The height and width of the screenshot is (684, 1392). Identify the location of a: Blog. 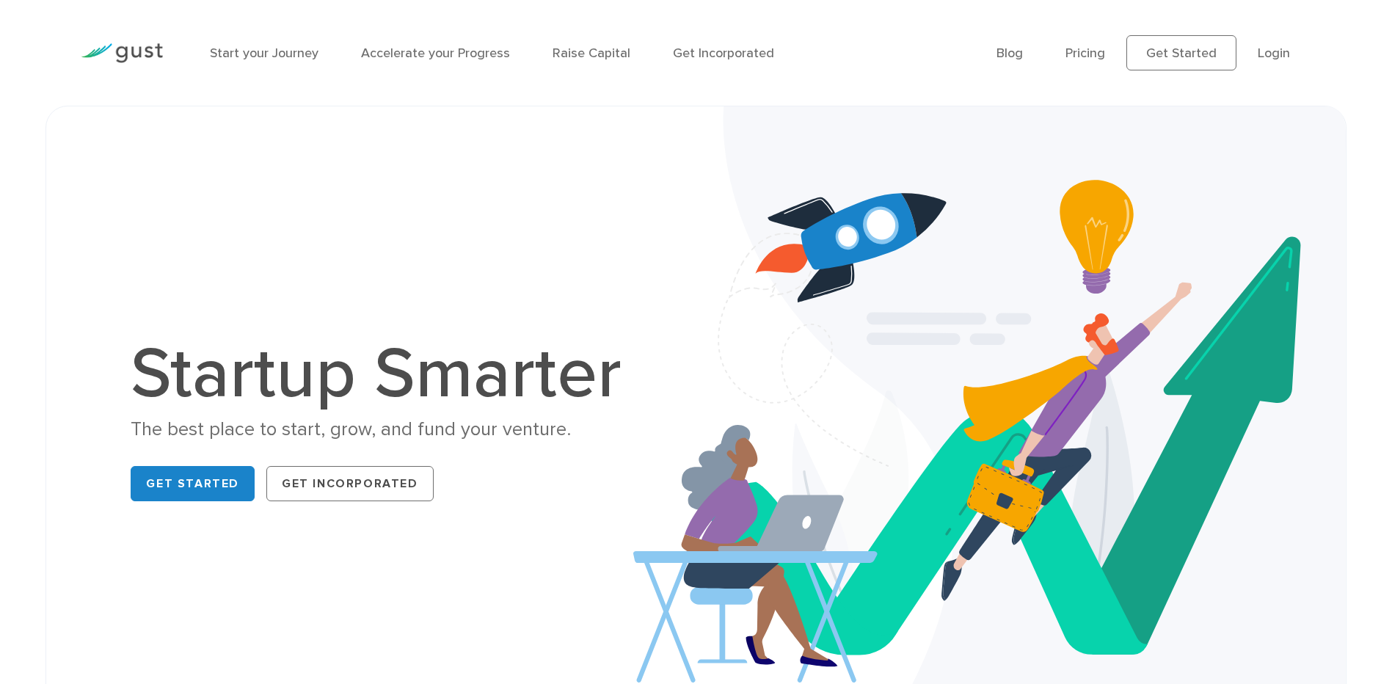
(1010, 53).